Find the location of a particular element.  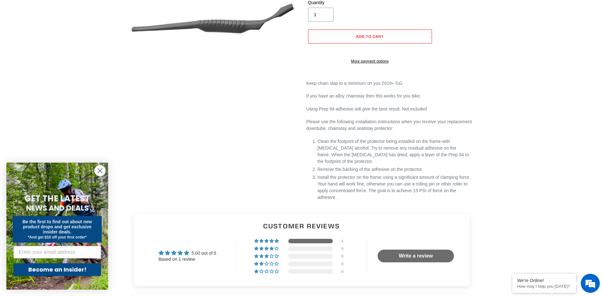

span: 5.00 out of 5 is located at coordinates (204, 254).